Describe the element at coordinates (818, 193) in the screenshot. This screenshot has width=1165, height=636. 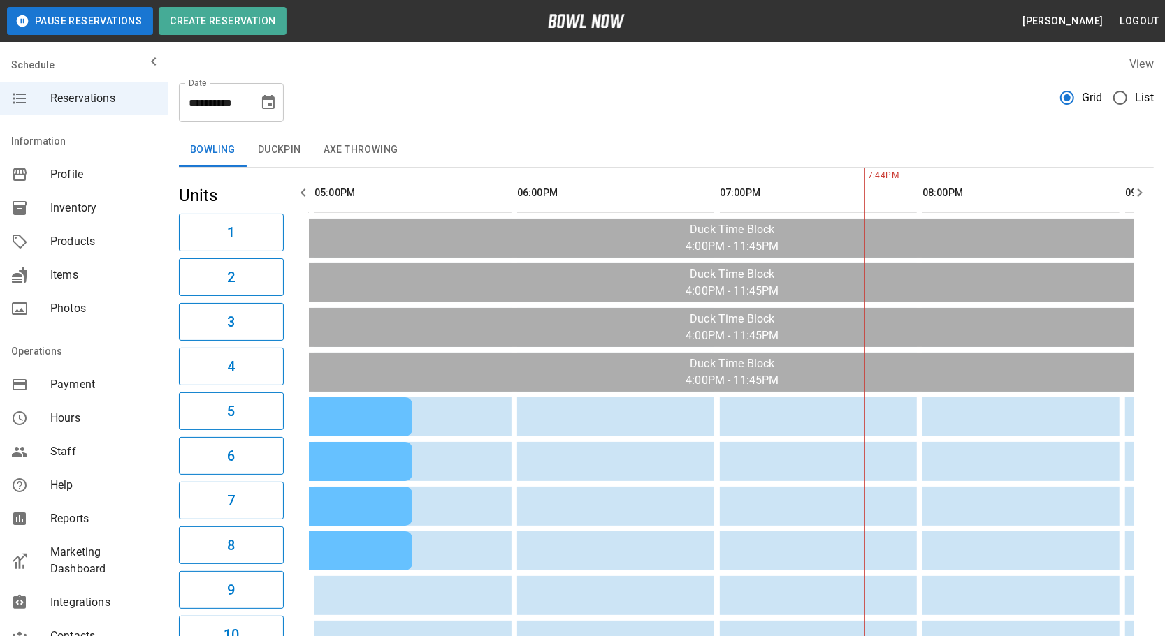
I see `th: 07:00PM` at that location.